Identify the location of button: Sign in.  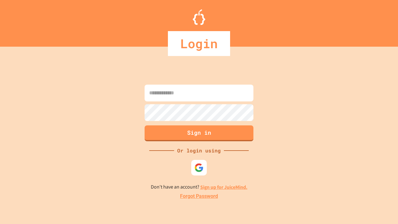
(199, 133).